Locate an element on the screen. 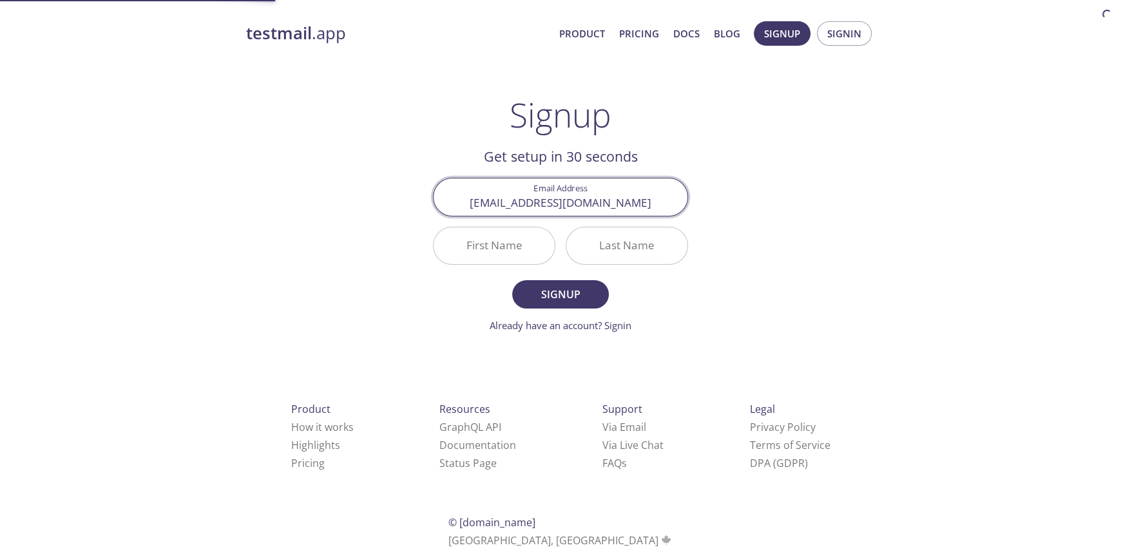 The height and width of the screenshot is (552, 1121). strong: testmail is located at coordinates (279, 33).